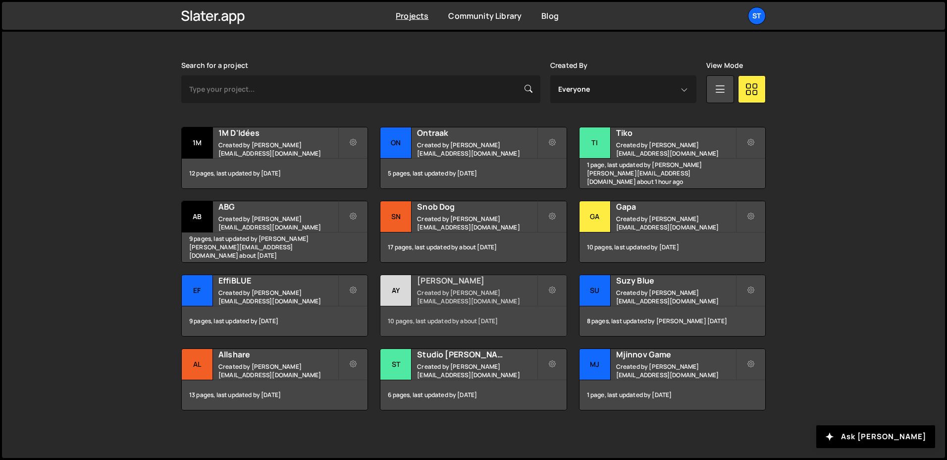 The width and height of the screenshot is (947, 460). Describe the element at coordinates (396, 216) in the screenshot. I see `div: Sn` at that location.